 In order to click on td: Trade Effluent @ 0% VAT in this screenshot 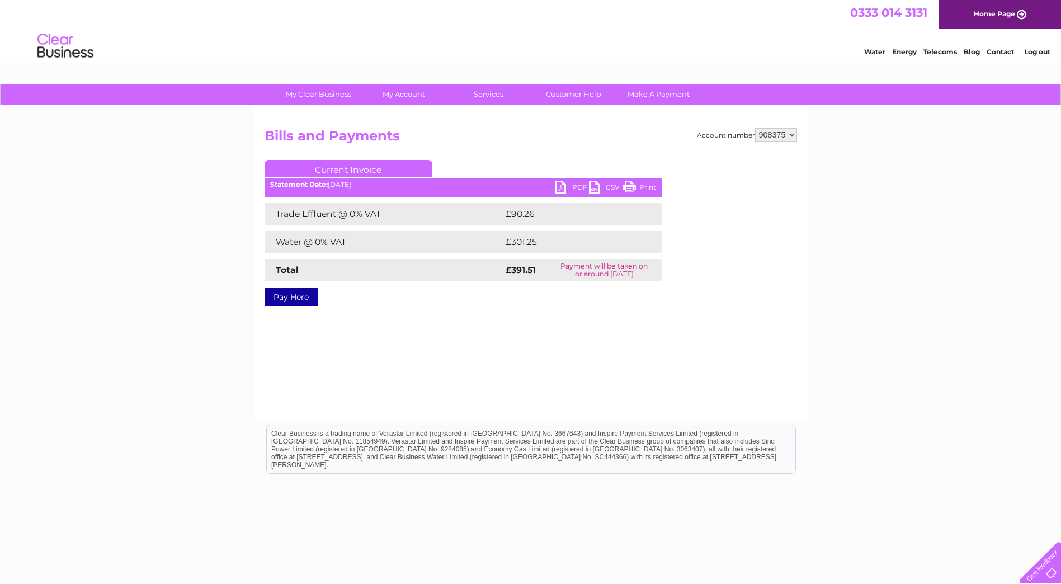, I will do `click(384, 214)`.